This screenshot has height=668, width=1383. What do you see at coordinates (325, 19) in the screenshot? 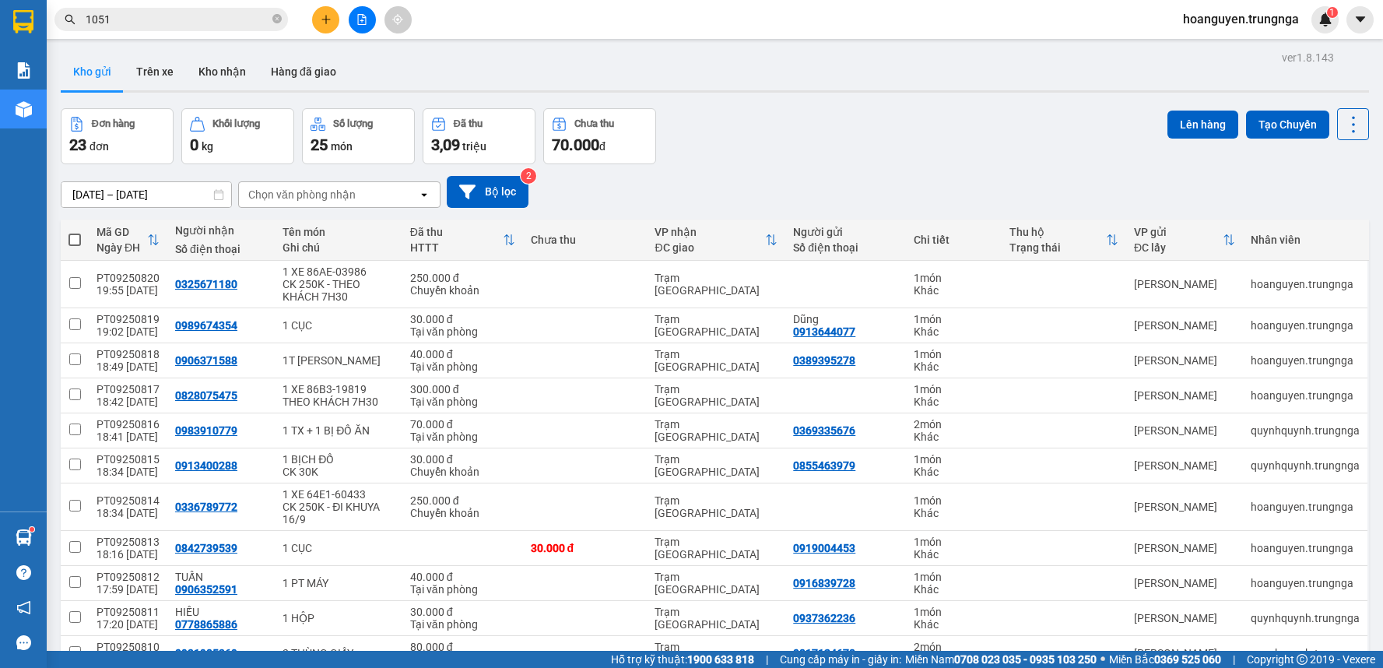
I see `button: plus` at bounding box center [325, 19].